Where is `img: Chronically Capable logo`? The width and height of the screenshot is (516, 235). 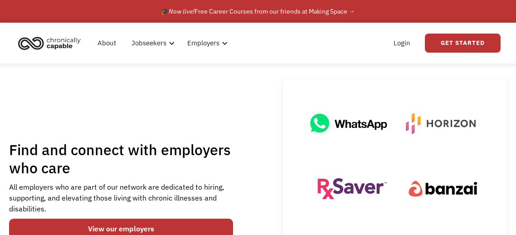
img: Chronically Capable logo is located at coordinates (49, 43).